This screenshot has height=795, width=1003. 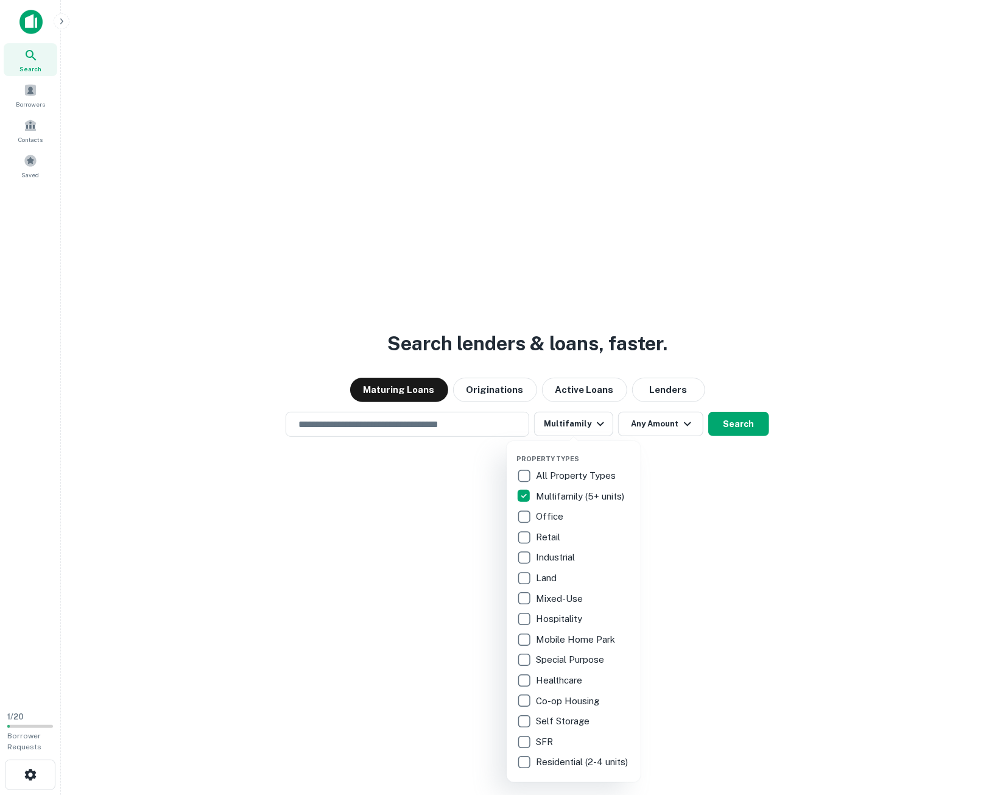 What do you see at coordinates (581, 496) in the screenshot?
I see `p: Multifamily (5+ units)` at bounding box center [581, 496].